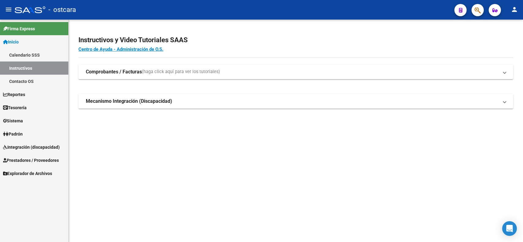  Describe the element at coordinates (14, 95) in the screenshot. I see `span: Reportes` at that location.